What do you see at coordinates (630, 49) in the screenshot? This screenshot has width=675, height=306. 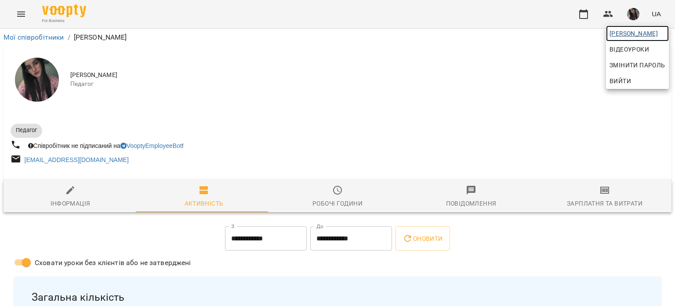 I see `span: Відеоуроки` at bounding box center [630, 49].